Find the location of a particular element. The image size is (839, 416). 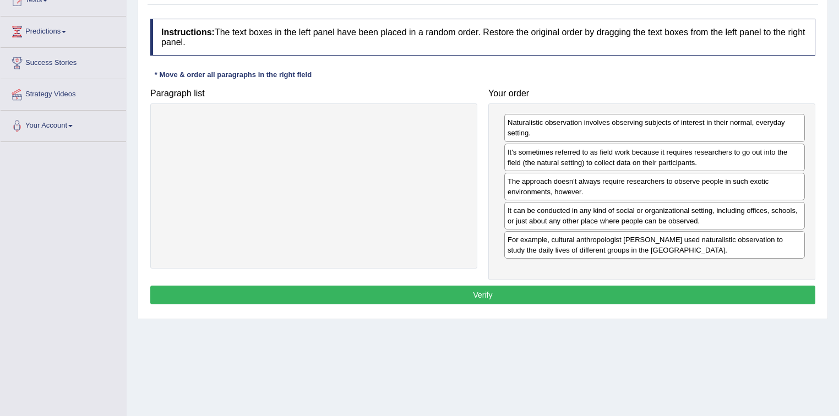

a: Your Account is located at coordinates (63, 124).